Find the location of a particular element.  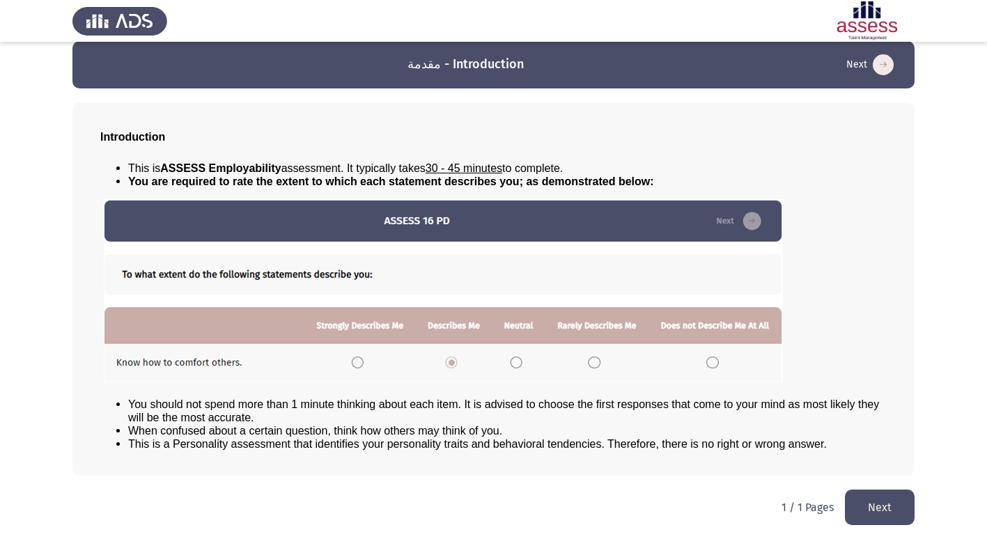

img: Assess Talent Management logo is located at coordinates (120, 21).